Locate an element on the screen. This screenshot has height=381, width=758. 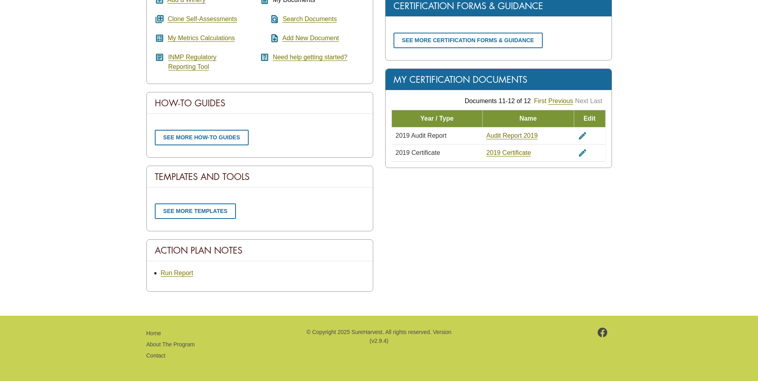
td: Name is located at coordinates (528, 118).